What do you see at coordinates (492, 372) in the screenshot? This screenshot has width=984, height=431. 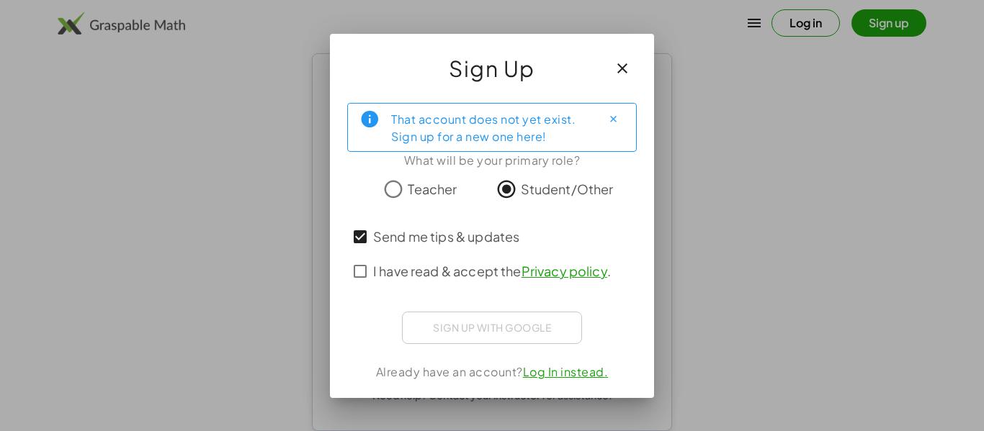 I see `div: Already have an account?` at bounding box center [492, 372].